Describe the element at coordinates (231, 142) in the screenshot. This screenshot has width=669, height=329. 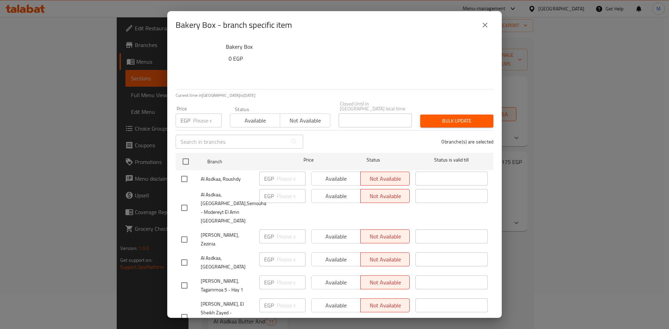
I see `input: Search in branches` at that location.